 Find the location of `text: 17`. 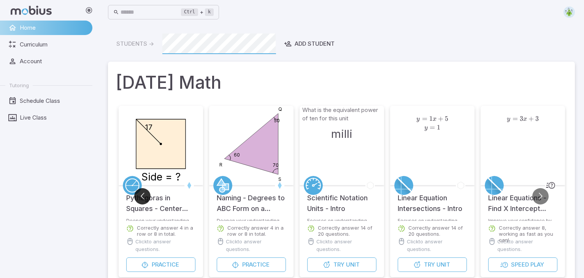

text: 17 is located at coordinates (149, 127).